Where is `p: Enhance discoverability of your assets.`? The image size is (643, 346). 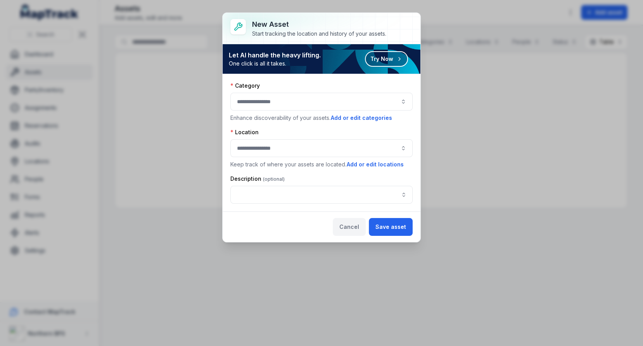 p: Enhance discoverability of your assets. is located at coordinates (321, 118).